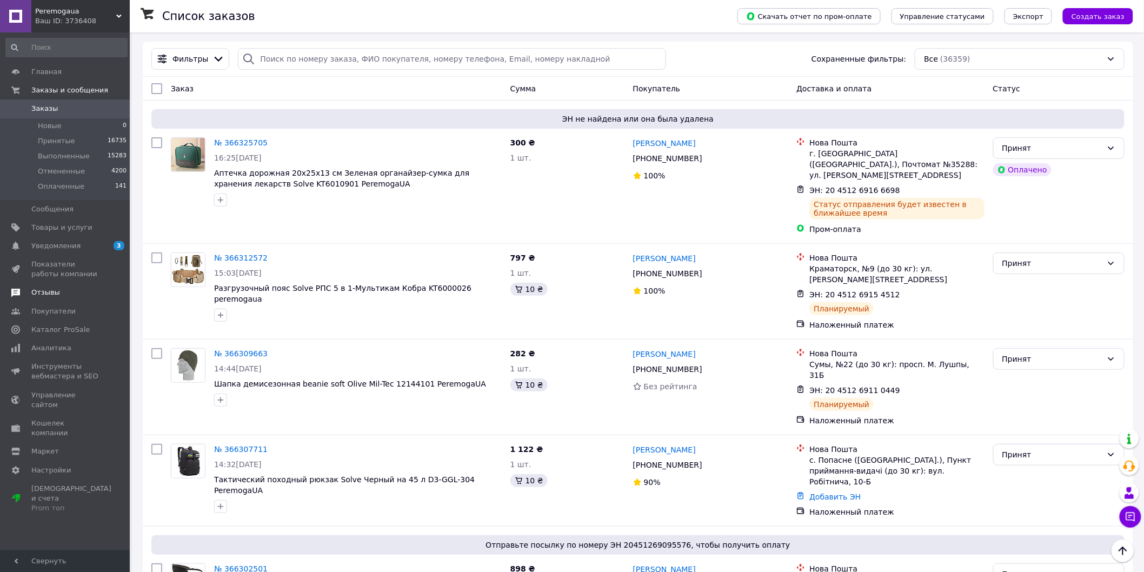 The height and width of the screenshot is (572, 1144). I want to click on span: Главная, so click(46, 72).